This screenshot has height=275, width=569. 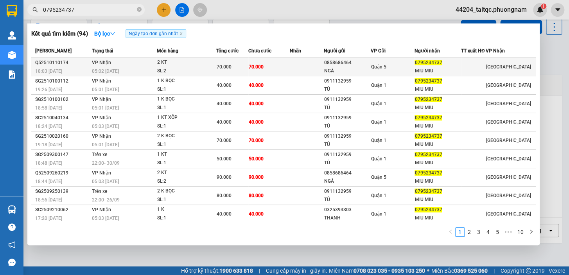 I want to click on button: Bộ lọcdown, so click(x=105, y=34).